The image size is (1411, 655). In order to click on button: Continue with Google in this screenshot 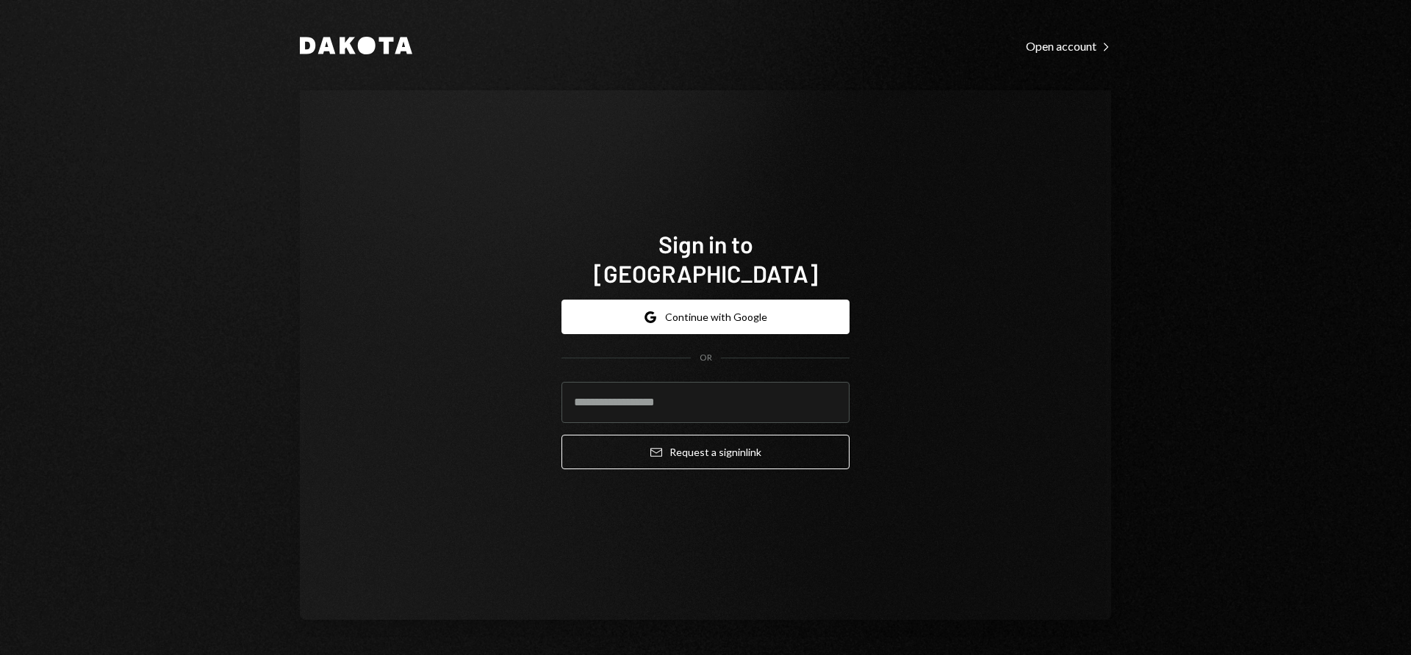, I will do `click(705, 317)`.